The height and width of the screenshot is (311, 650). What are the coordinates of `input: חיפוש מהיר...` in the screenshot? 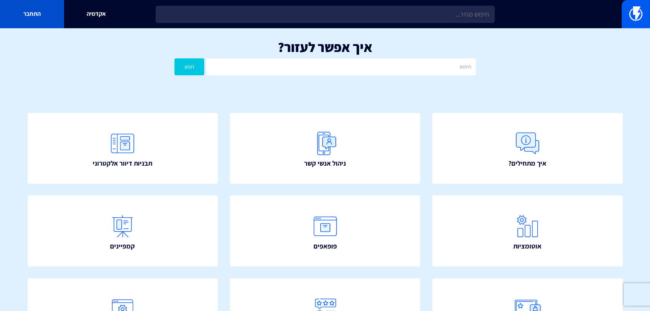 It's located at (325, 14).